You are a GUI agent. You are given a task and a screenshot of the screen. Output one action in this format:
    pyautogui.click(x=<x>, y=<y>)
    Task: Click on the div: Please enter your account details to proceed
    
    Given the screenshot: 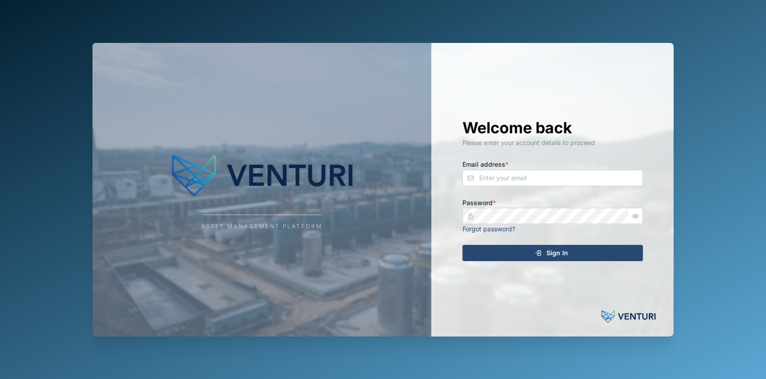 What is the action you would take?
    pyautogui.click(x=553, y=143)
    